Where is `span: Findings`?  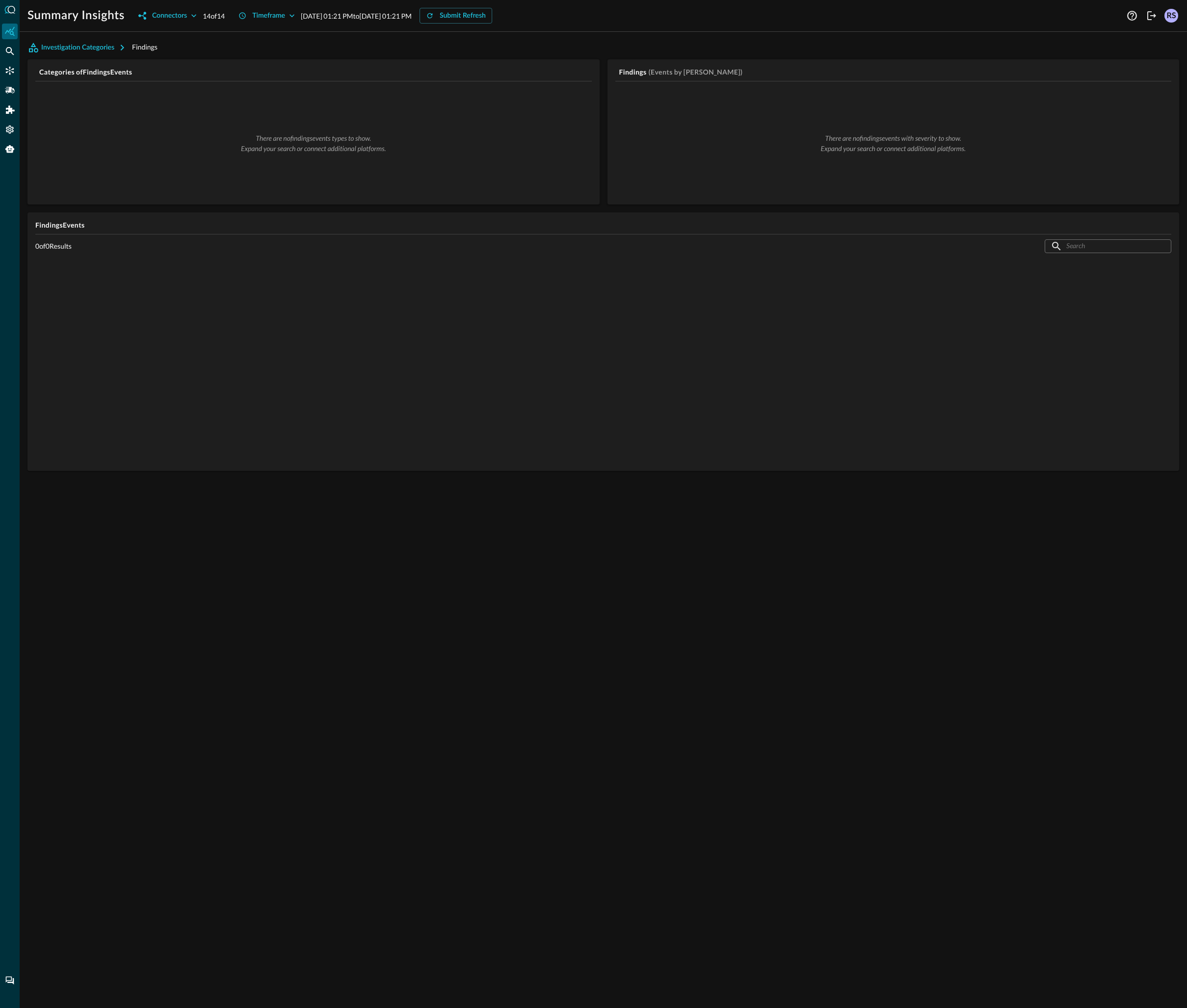
span: Findings is located at coordinates (145, 47).